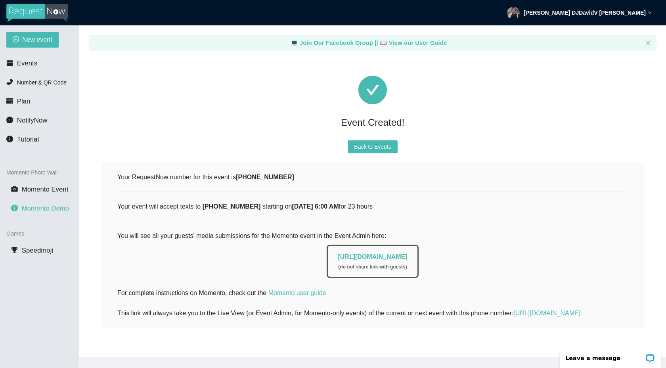 This screenshot has height=368, width=666. Describe the element at coordinates (37, 250) in the screenshot. I see `span: Speedmoji` at that location.